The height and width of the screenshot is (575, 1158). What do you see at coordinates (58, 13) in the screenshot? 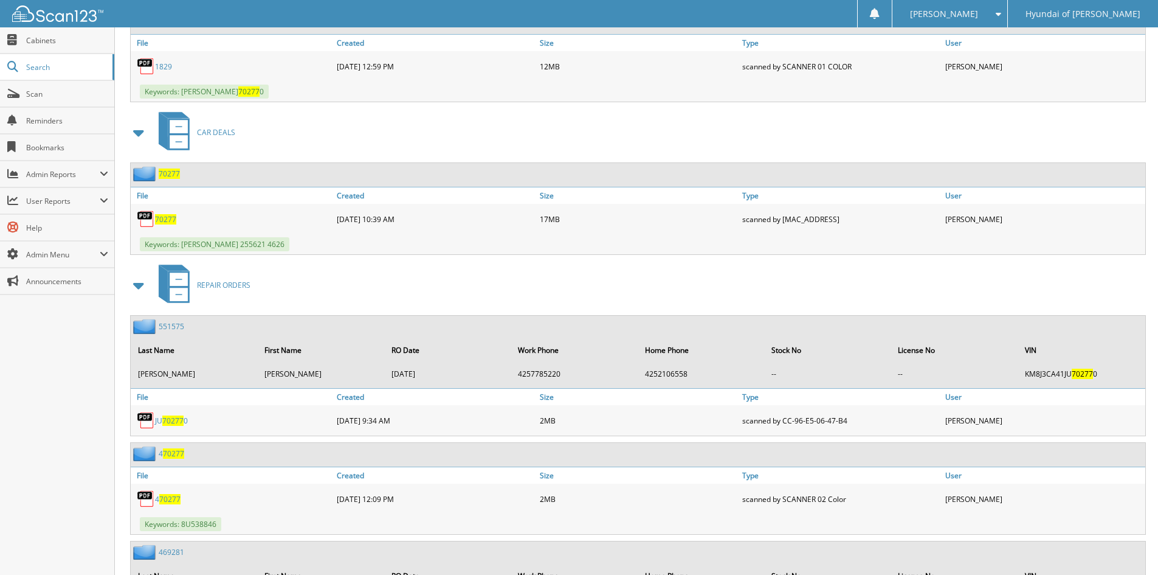
I see `img: scan123-logo-white.svg` at bounding box center [58, 13].